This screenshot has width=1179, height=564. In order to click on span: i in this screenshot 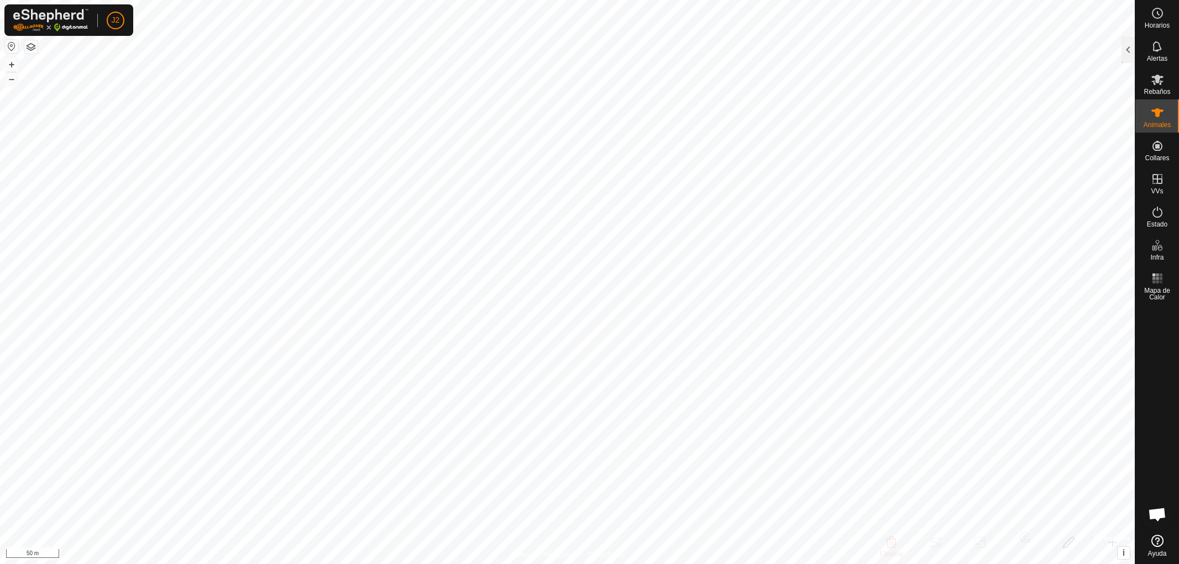, I will do `click(1124, 553)`.